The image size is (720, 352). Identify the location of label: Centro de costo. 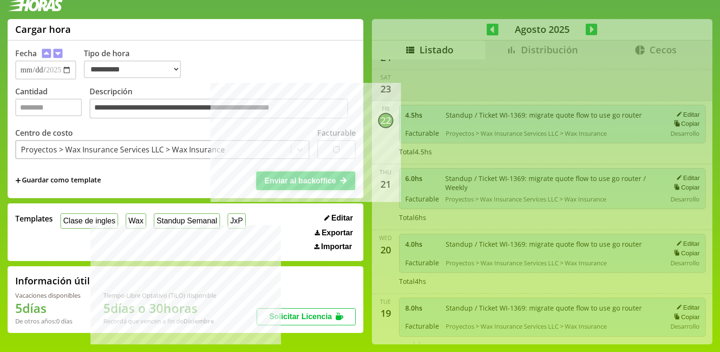
(44, 133).